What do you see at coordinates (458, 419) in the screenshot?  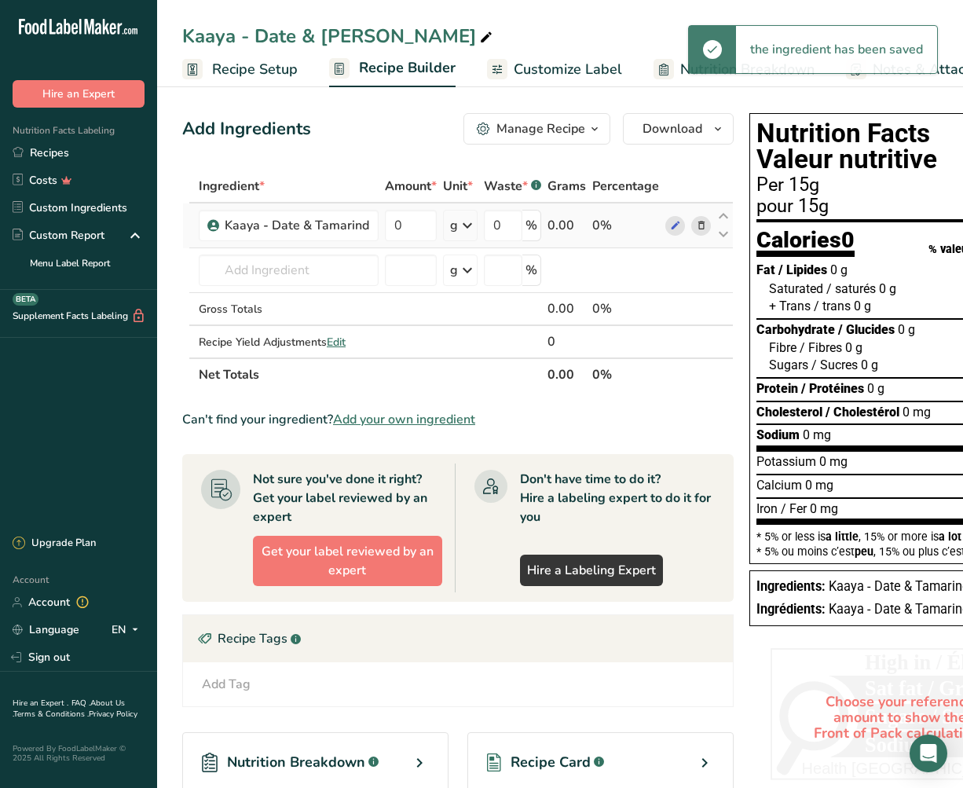 I see `div: Can't find your ingredient?` at bounding box center [458, 419].